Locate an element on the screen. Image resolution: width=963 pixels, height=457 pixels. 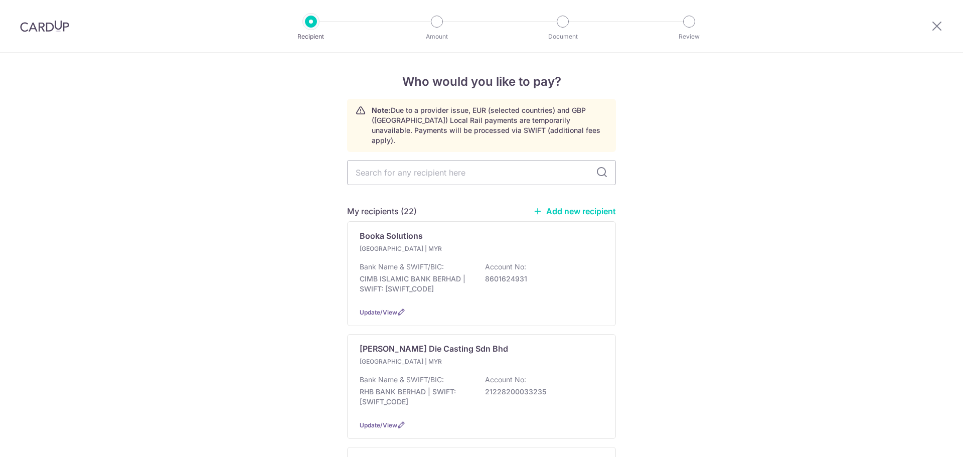
h5: My recipients (22) is located at coordinates (381, 211).